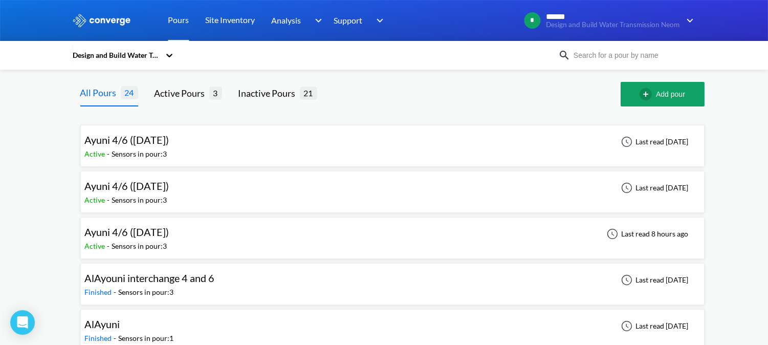 The width and height of the screenshot is (768, 345). What do you see at coordinates (216, 93) in the screenshot?
I see `span: 3` at bounding box center [216, 93].